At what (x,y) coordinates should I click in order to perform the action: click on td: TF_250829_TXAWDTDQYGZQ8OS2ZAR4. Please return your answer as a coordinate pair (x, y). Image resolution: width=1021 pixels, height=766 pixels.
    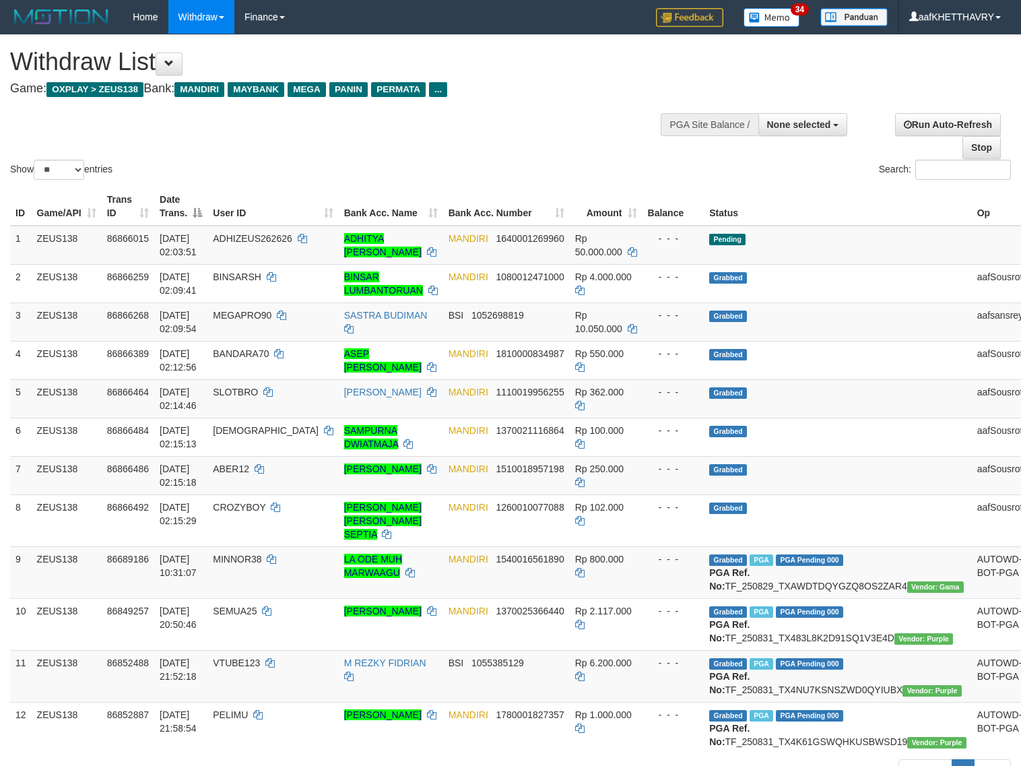
    Looking at the image, I should click on (837, 572).